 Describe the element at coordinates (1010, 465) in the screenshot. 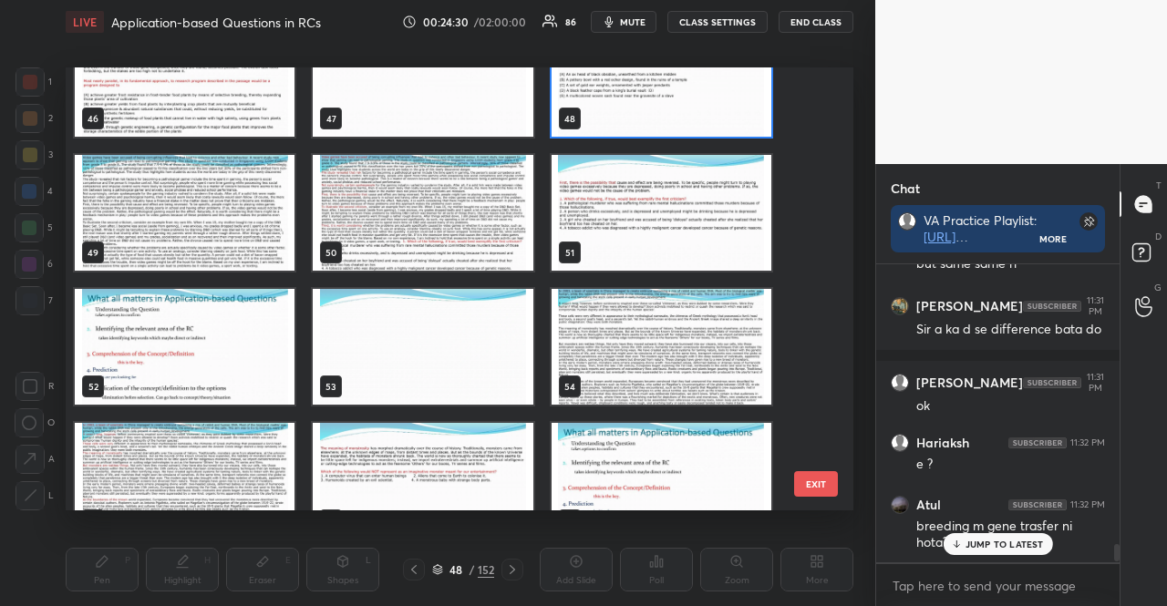

I see `div: e ?` at that location.